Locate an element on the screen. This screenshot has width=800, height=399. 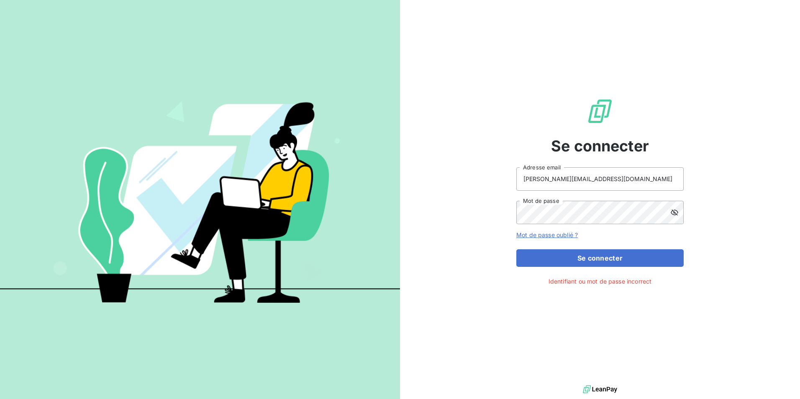
button: Se connecter is located at coordinates (600, 258).